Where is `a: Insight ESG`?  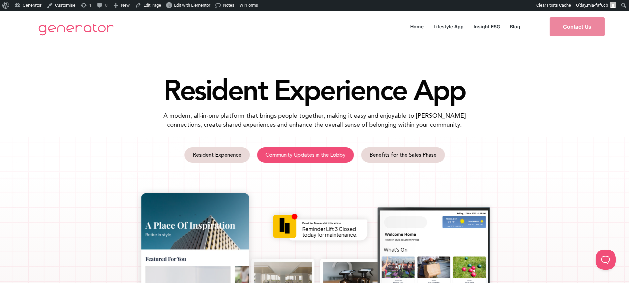 a: Insight ESG is located at coordinates (487, 26).